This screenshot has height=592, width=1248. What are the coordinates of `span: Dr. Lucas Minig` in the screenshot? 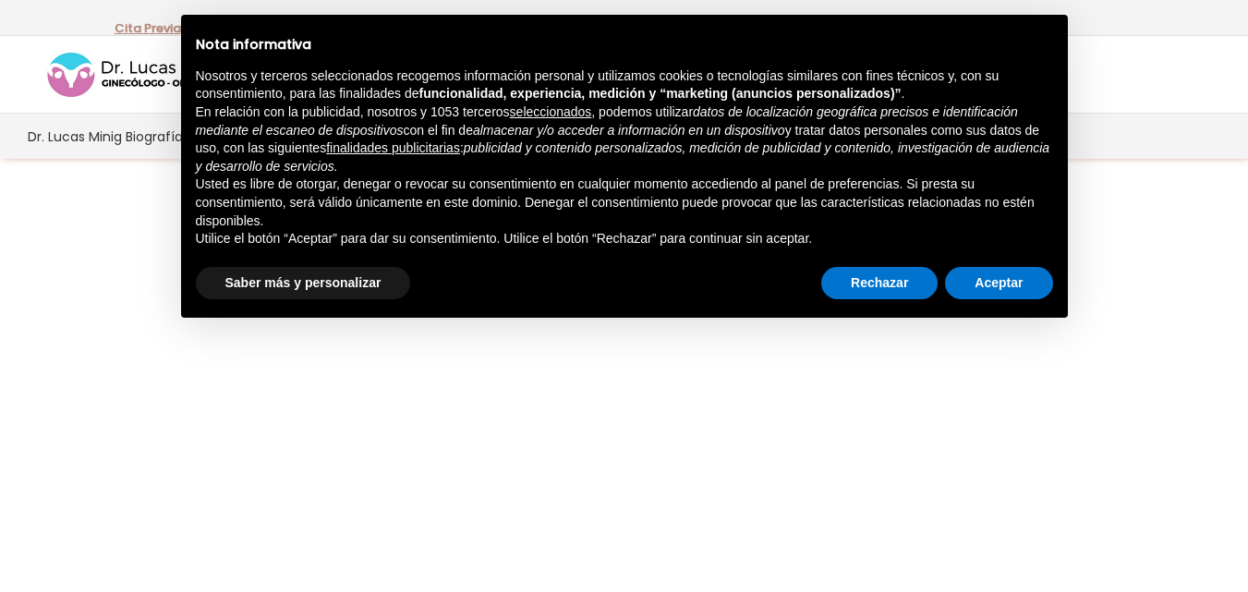 It's located at (75, 136).